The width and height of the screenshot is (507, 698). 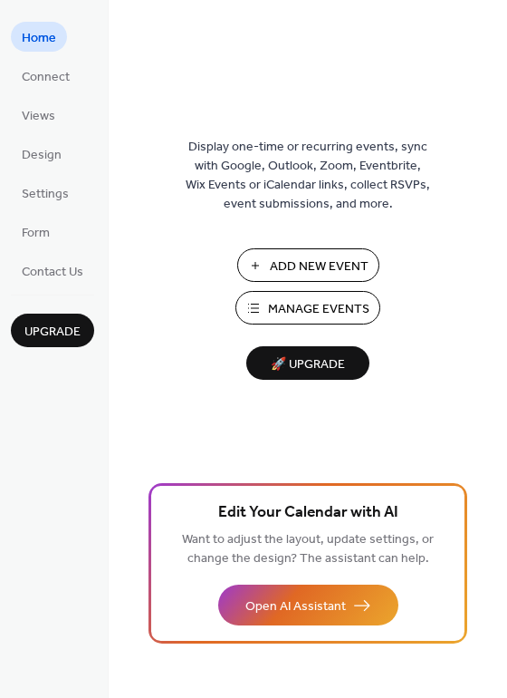 What do you see at coordinates (308, 307) in the screenshot?
I see `button: Manage Events` at bounding box center [308, 307].